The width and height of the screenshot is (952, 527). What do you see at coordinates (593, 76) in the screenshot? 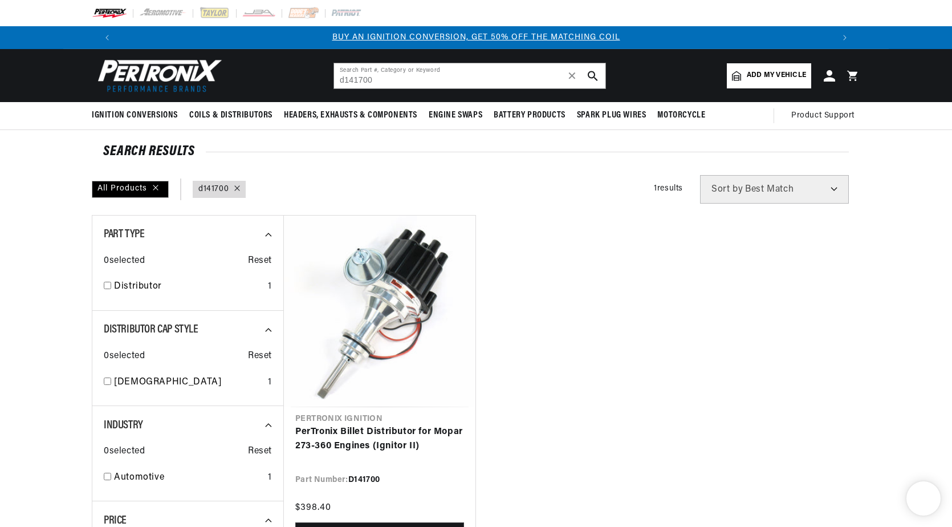
I see `button: search button` at bounding box center [593, 76].